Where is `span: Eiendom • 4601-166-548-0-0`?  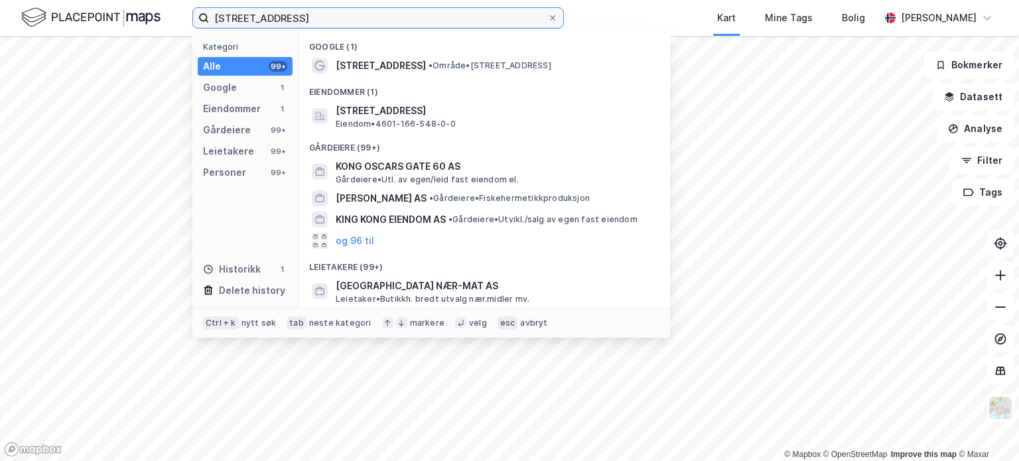
span: Eiendom • 4601-166-548-0-0 is located at coordinates (395, 124).